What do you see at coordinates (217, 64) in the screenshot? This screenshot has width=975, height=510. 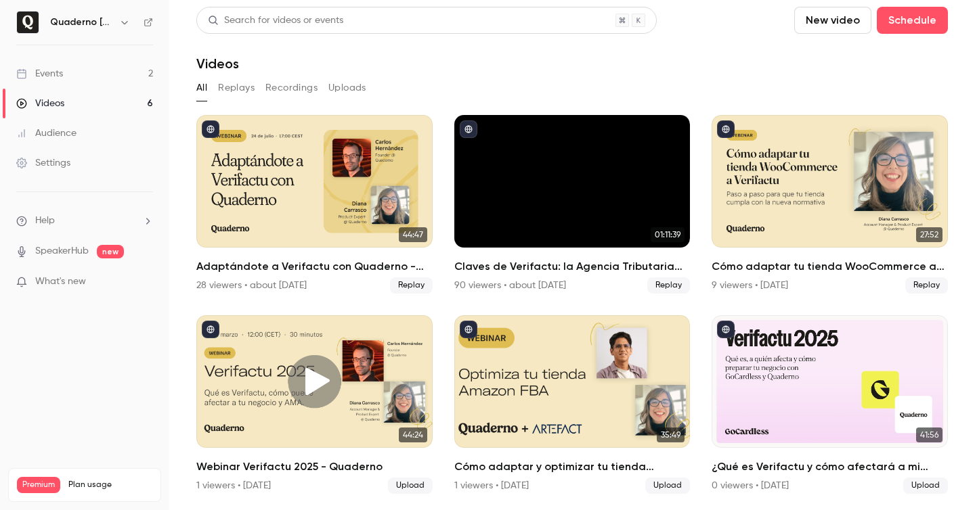 I see `h1: Videos` at bounding box center [217, 64].